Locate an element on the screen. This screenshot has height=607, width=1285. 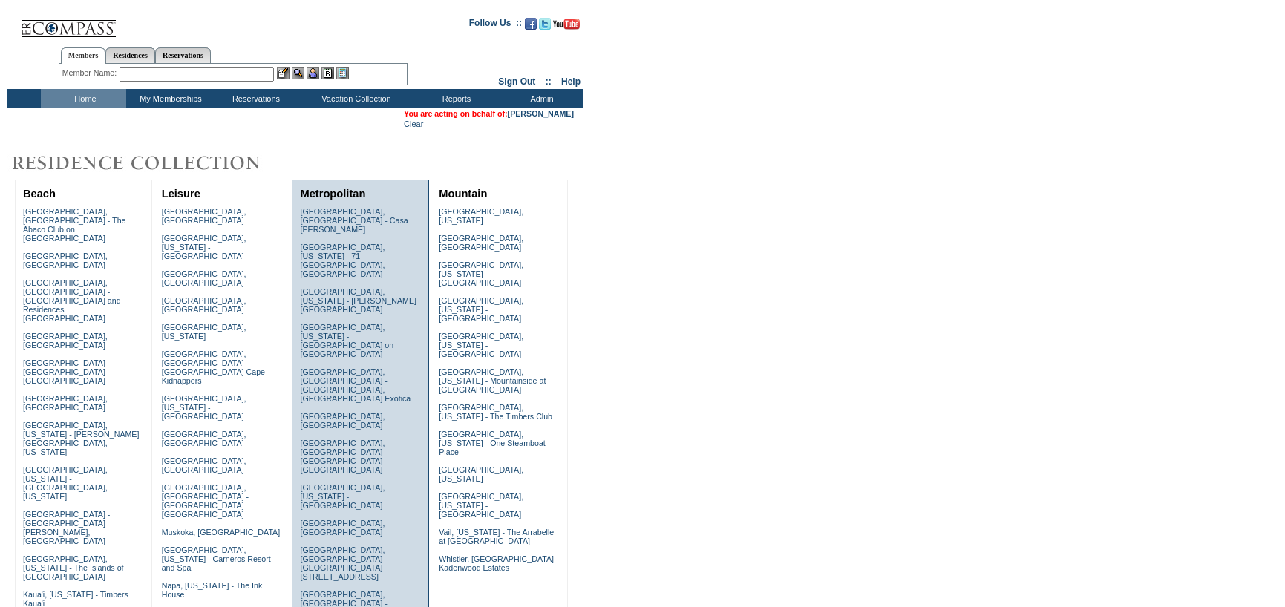
a: Reservations is located at coordinates (183, 55).